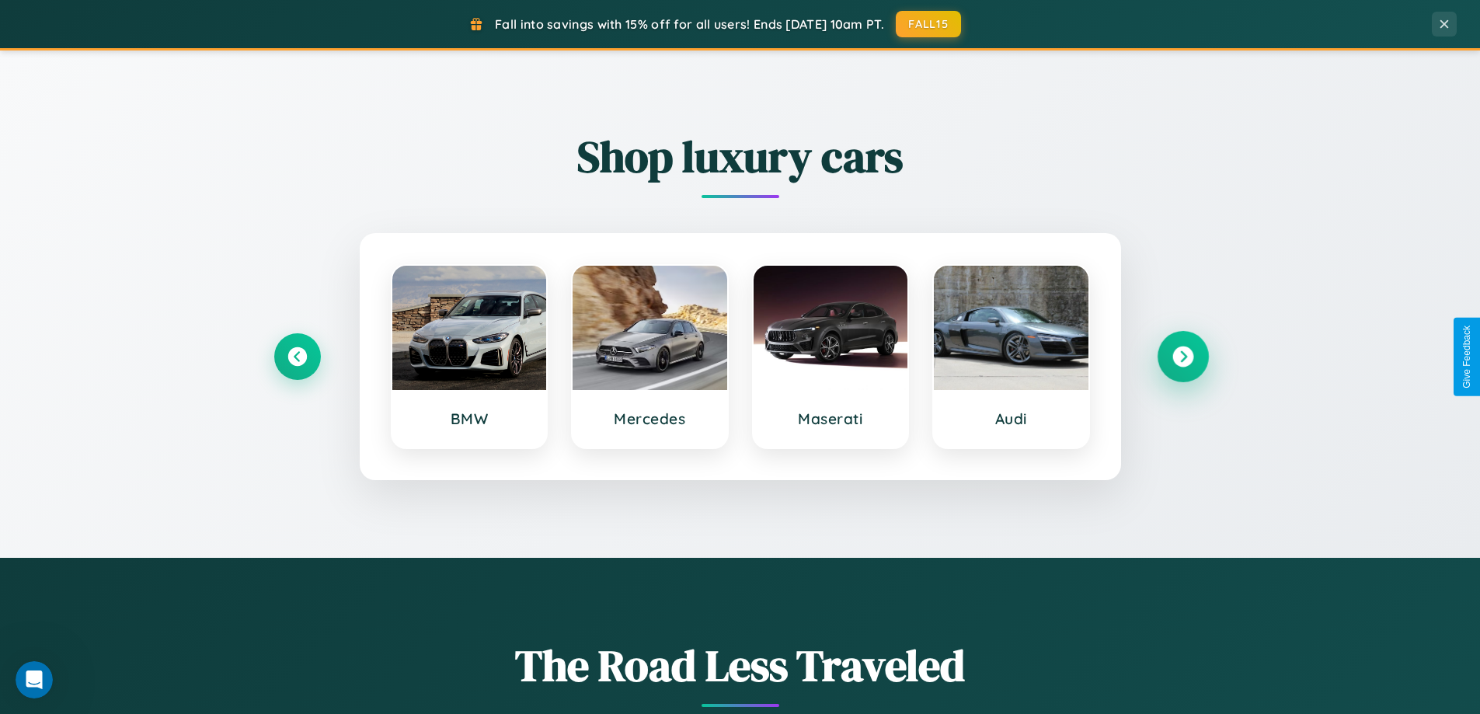  What do you see at coordinates (469, 419) in the screenshot?
I see `h3: BMW` at bounding box center [469, 419].